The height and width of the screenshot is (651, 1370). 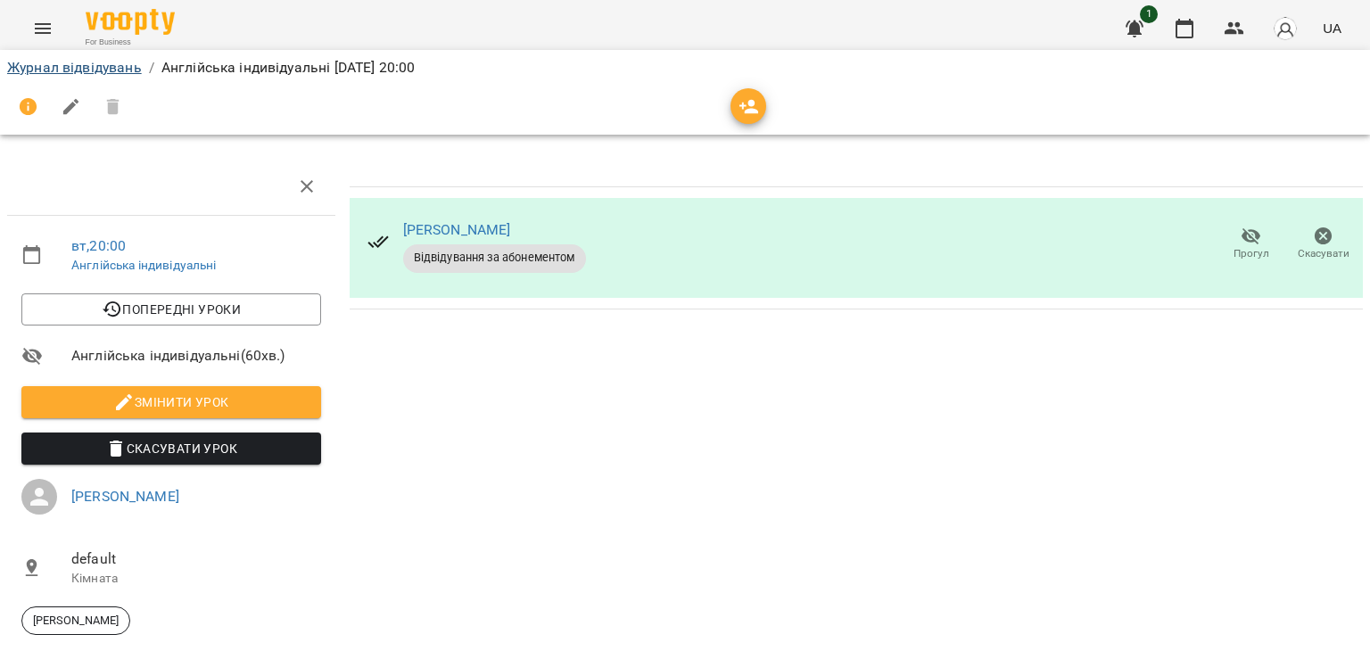 What do you see at coordinates (43, 29) in the screenshot?
I see `button: Menu` at bounding box center [43, 29].